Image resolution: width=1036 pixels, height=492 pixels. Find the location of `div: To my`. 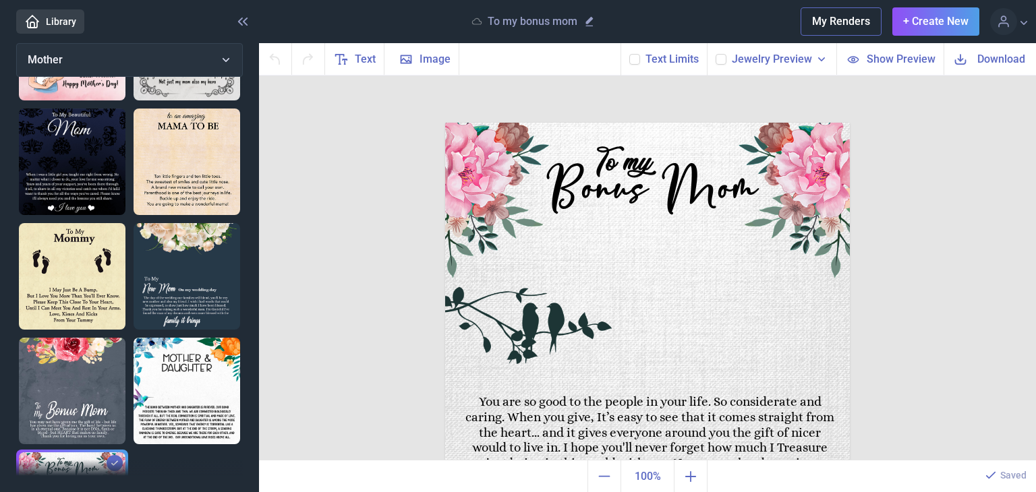

div: To my is located at coordinates (622, 161).